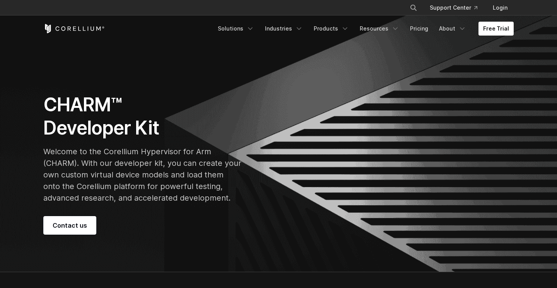 This screenshot has width=557, height=288. What do you see at coordinates (142, 175) in the screenshot?
I see `p: Welcome to the Corellium Hypervisor for Arm (CHARM). With our developer kit, you can create your ...` at bounding box center [142, 175].